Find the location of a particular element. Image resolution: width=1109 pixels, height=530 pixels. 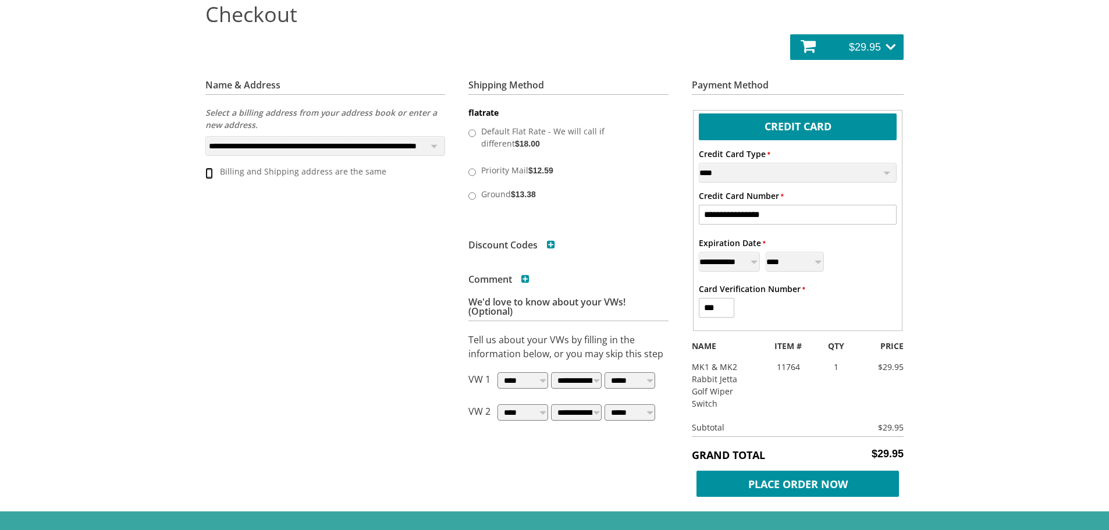

label: Ground is located at coordinates (567, 193).